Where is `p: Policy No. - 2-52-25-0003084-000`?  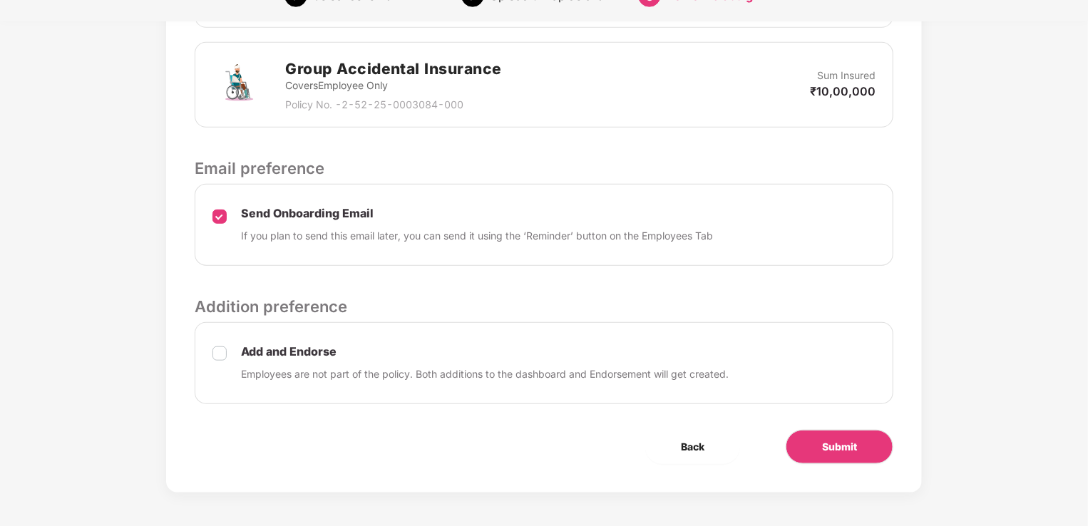 p: Policy No. - 2-52-25-0003084-000 is located at coordinates (393, 105).